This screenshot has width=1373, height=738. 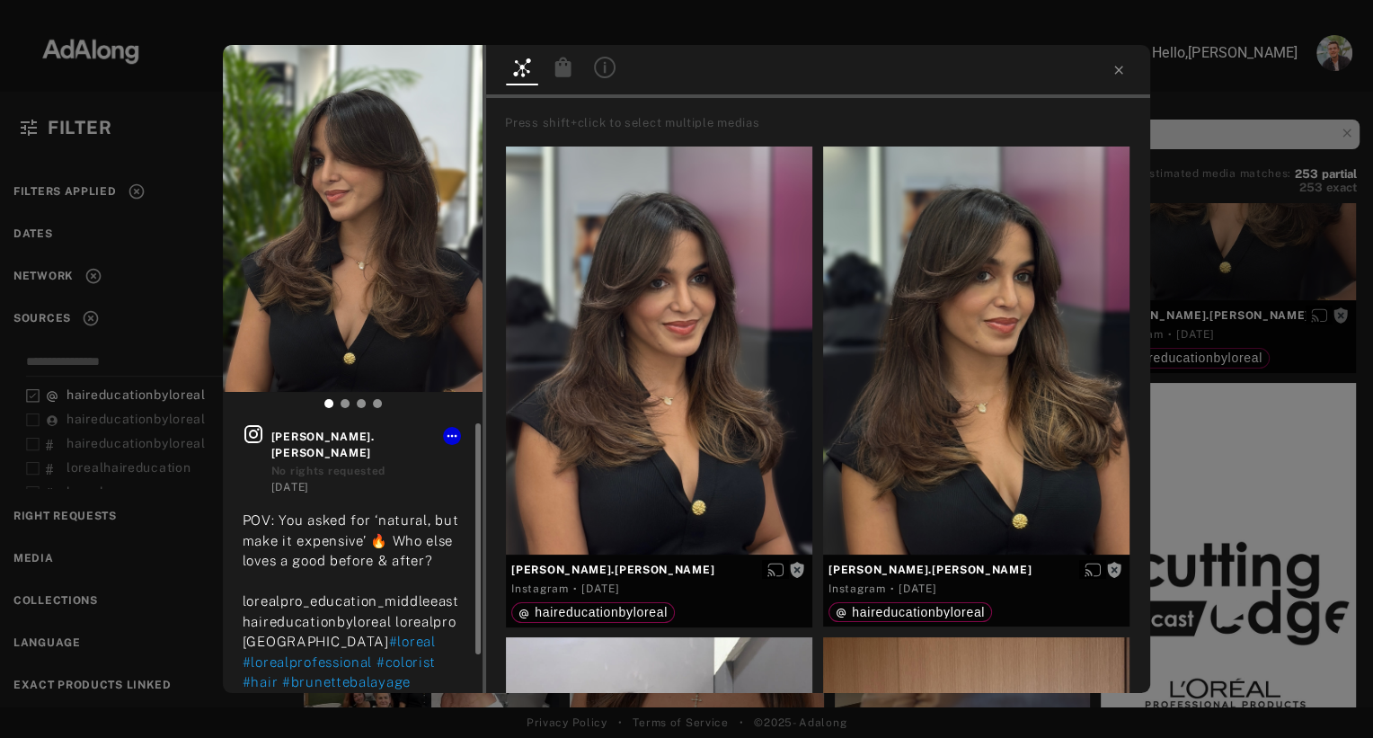 I want to click on span: #loreal, so click(x=412, y=641).